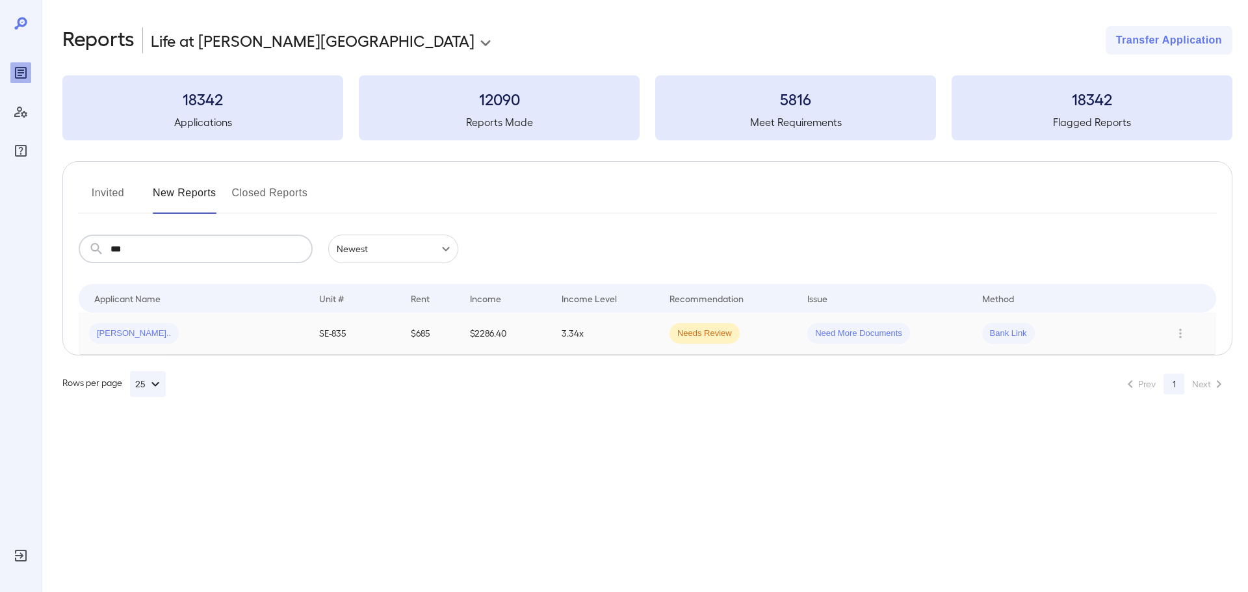 The width and height of the screenshot is (1248, 592). I want to click on button: page 1, so click(1174, 384).